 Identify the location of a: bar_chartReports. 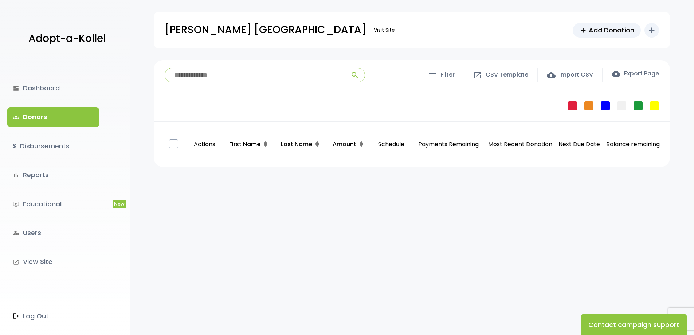
(53, 175).